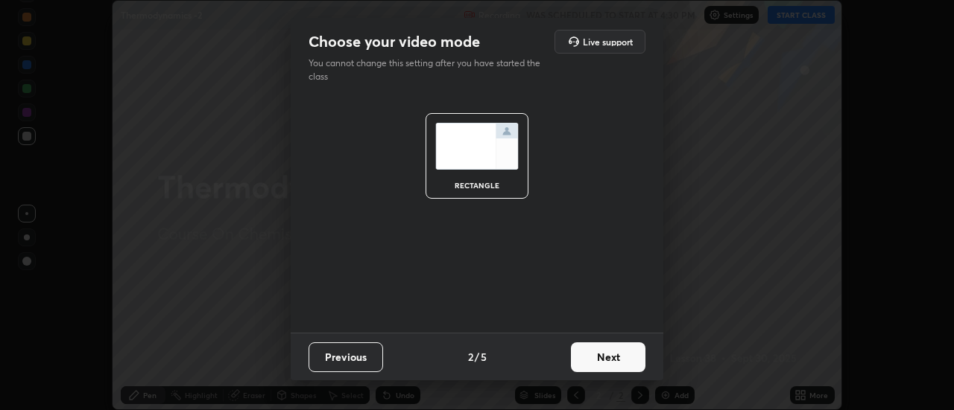  Describe the element at coordinates (477, 146) in the screenshot. I see `img: normalScreenIcon.ae25ed63.svg` at that location.